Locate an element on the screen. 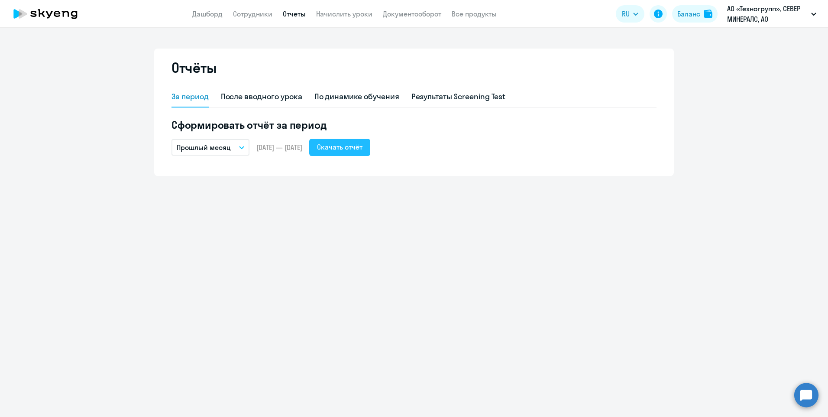 Image resolution: width=828 pixels, height=417 pixels. button: Прошлый месяц is located at coordinates (211, 147).